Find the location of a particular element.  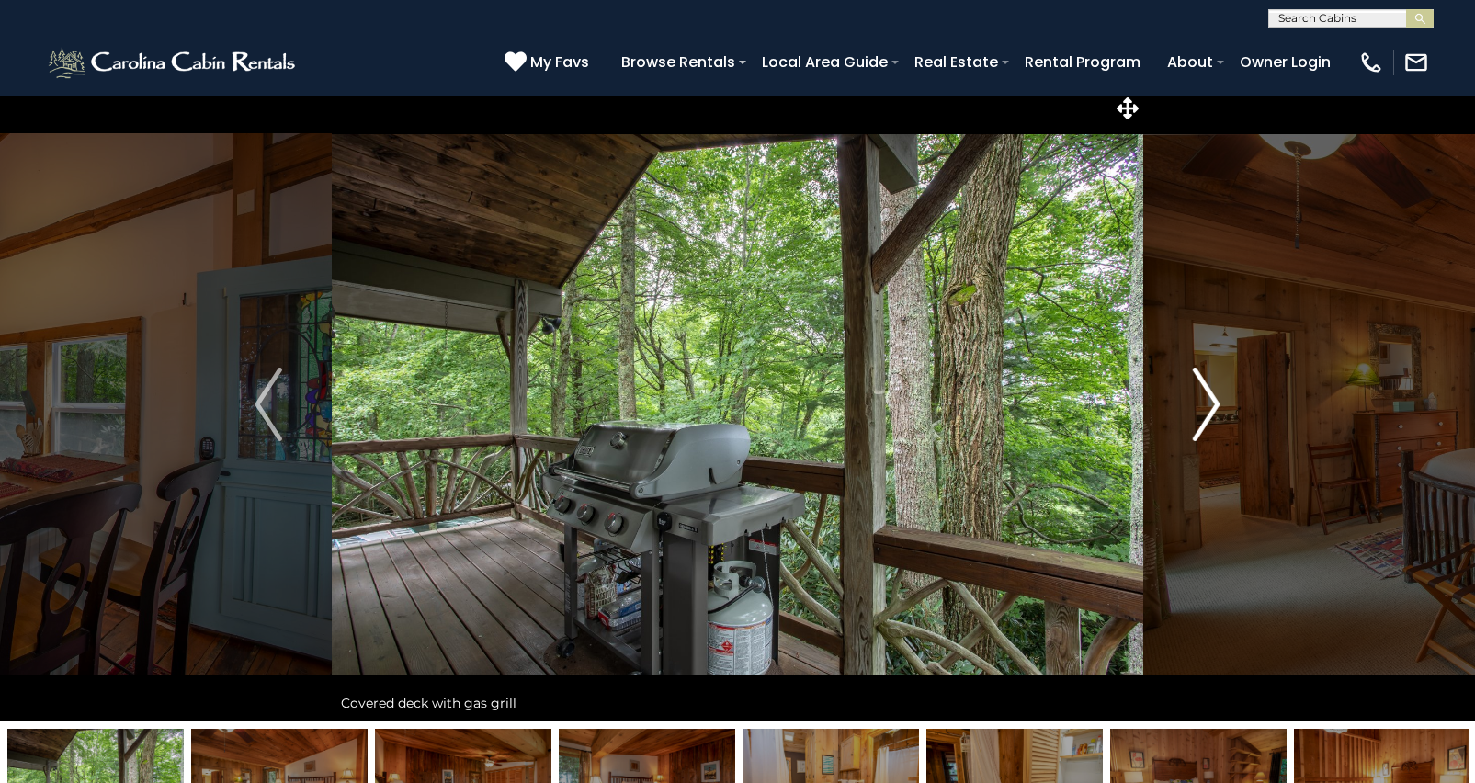

a: Real Estate is located at coordinates (956, 62).